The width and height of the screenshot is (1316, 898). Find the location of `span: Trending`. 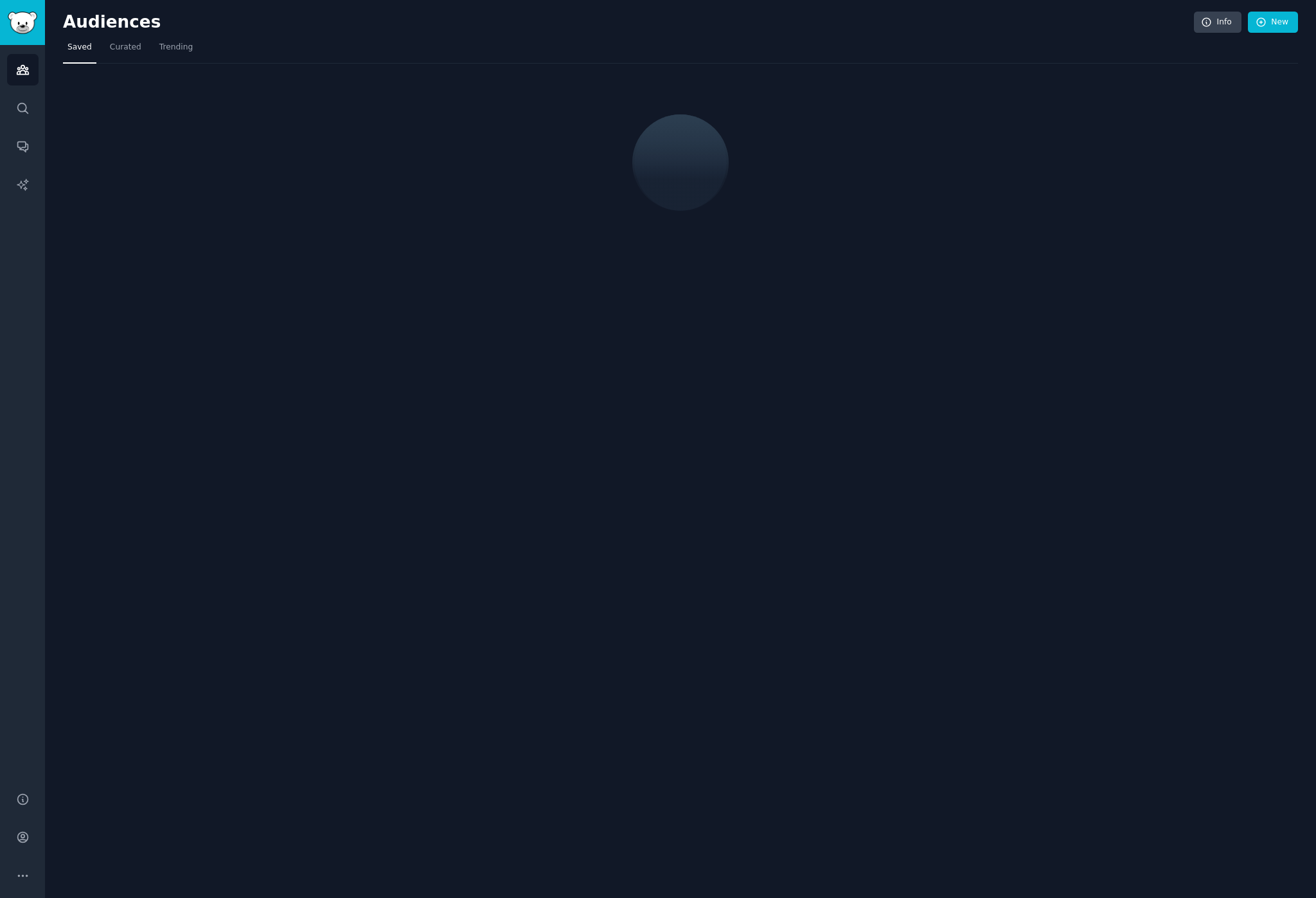

span: Trending is located at coordinates (176, 47).